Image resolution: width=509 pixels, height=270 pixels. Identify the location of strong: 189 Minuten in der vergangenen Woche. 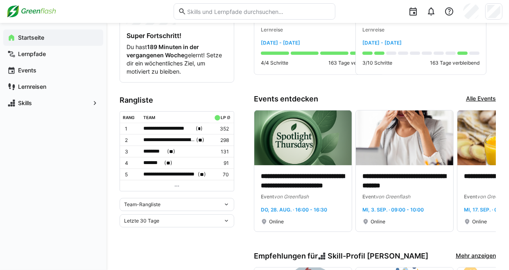
(163, 51).